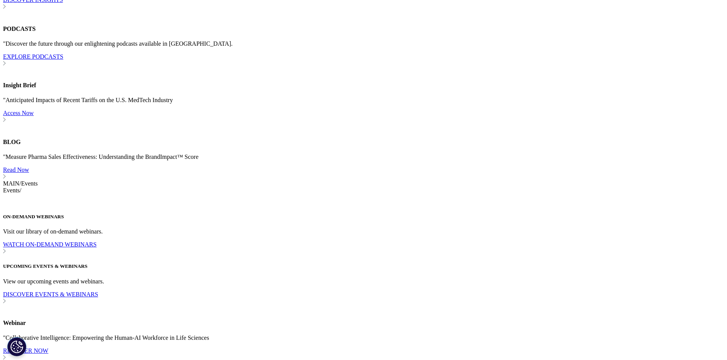 Image resolution: width=727 pixels, height=360 pixels. I want to click on a: WATCH ON-DEMAND WEBINARS, so click(363, 248).